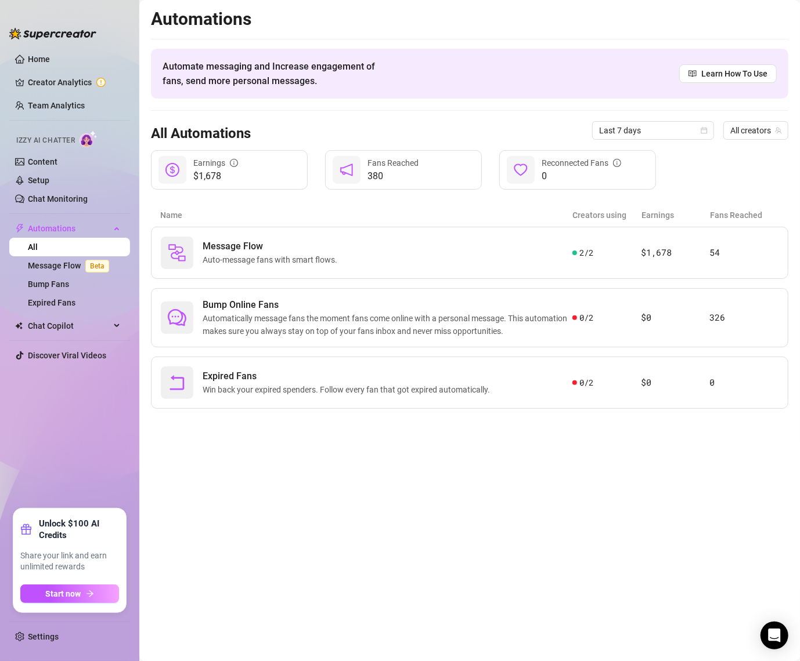  Describe the element at coordinates (79, 530) in the screenshot. I see `strong: Unlock $100 AI Credits` at that location.